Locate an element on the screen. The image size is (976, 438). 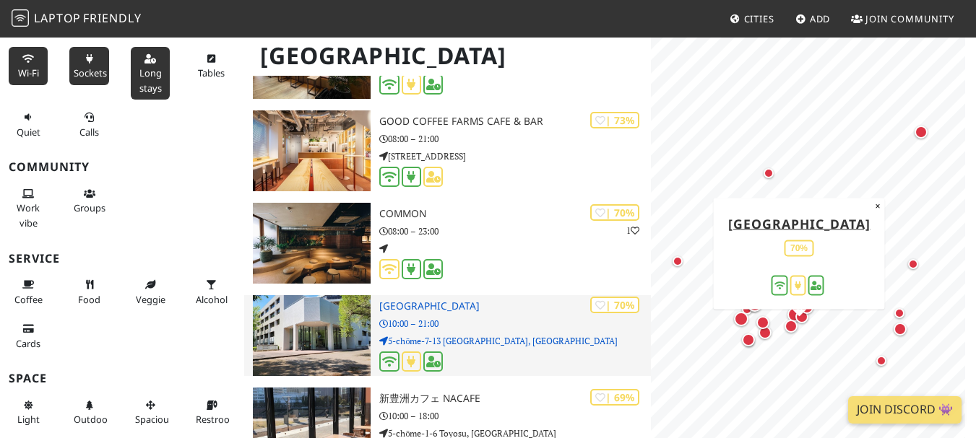
button: Spacious is located at coordinates (150, 412).